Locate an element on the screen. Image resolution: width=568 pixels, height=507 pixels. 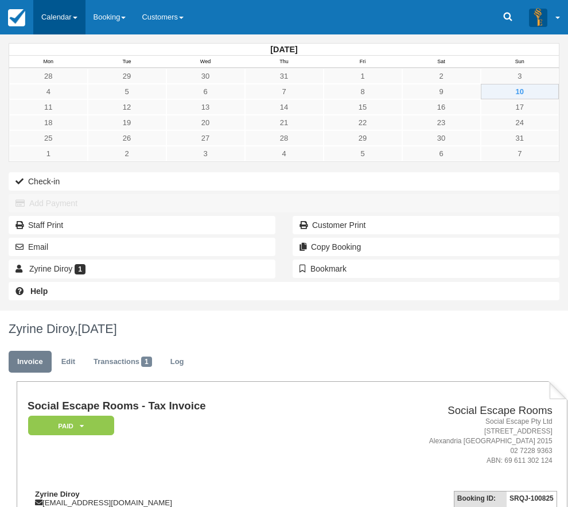
a: Log is located at coordinates (177, 362).